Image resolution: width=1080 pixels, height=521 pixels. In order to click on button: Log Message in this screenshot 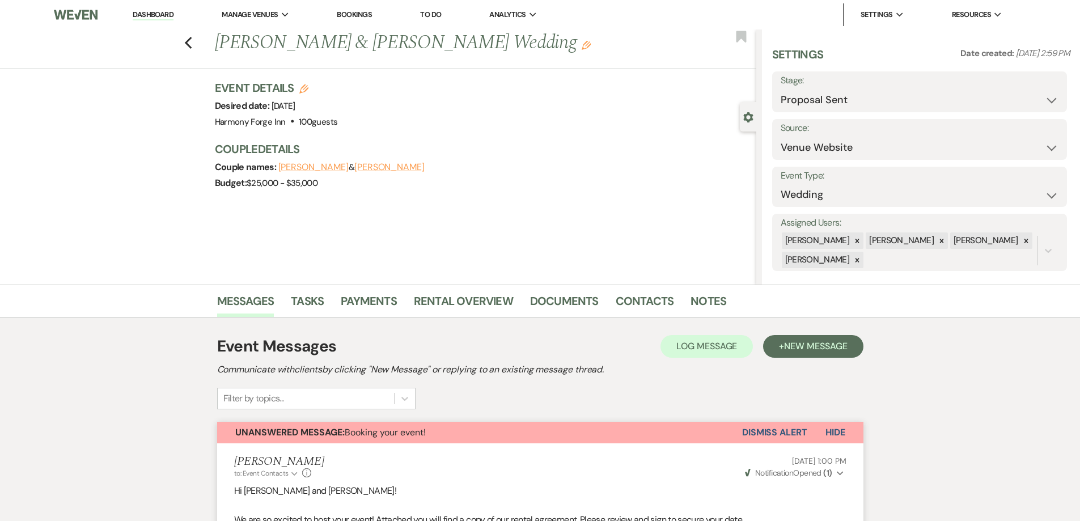, I will do `click(706, 346)`.